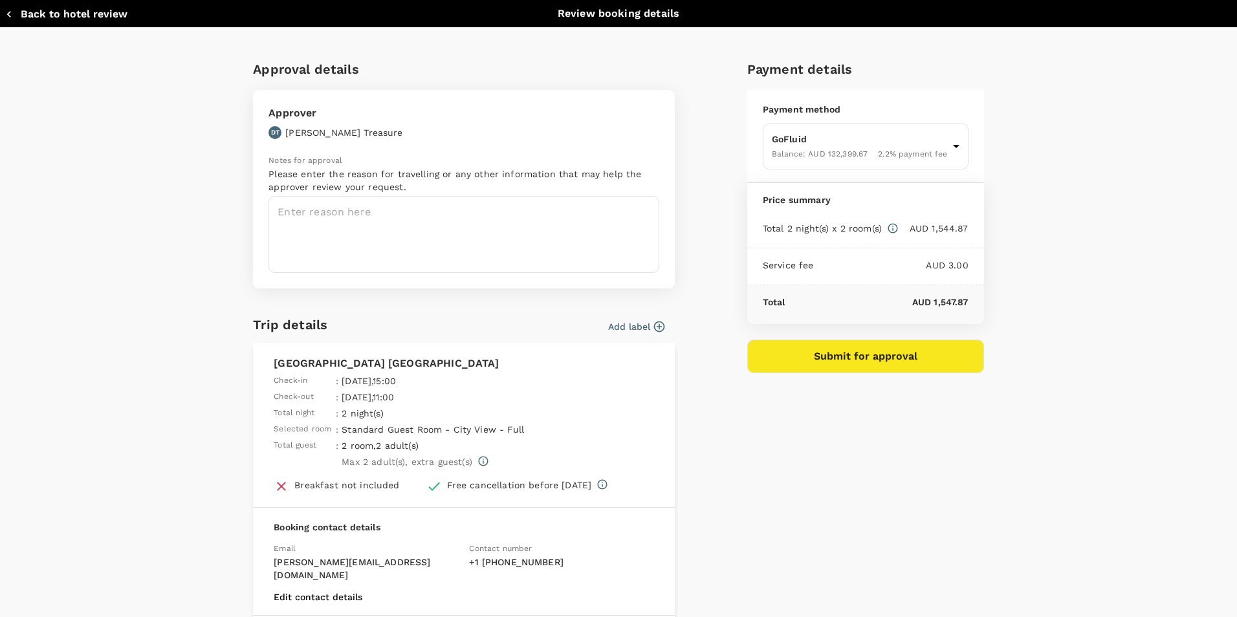 The image size is (1237, 617). Describe the element at coordinates (820, 154) in the screenshot. I see `span: Balance : AUD 132,399.67` at that location.